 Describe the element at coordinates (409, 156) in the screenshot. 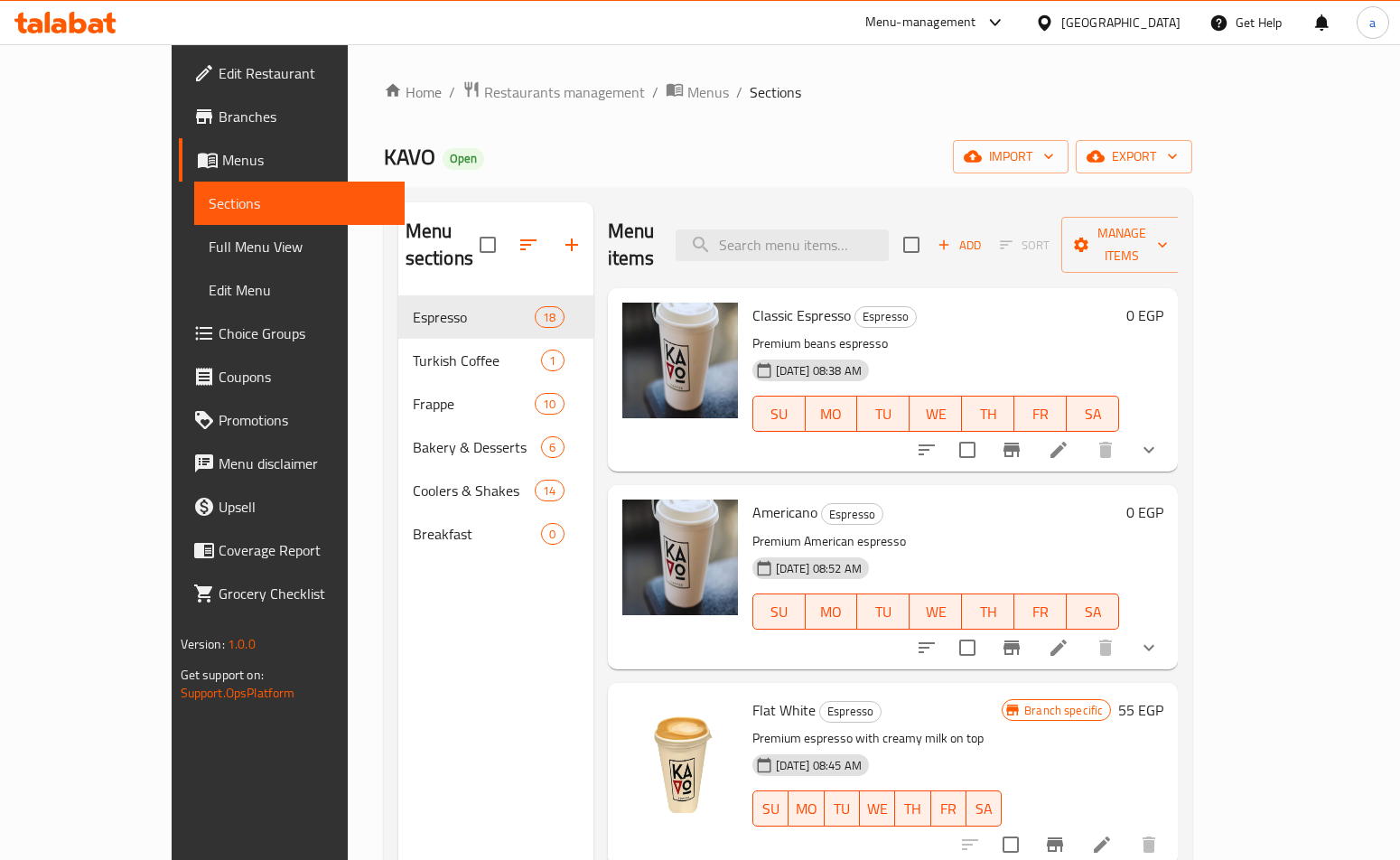

I see `span: KAVO` at that location.